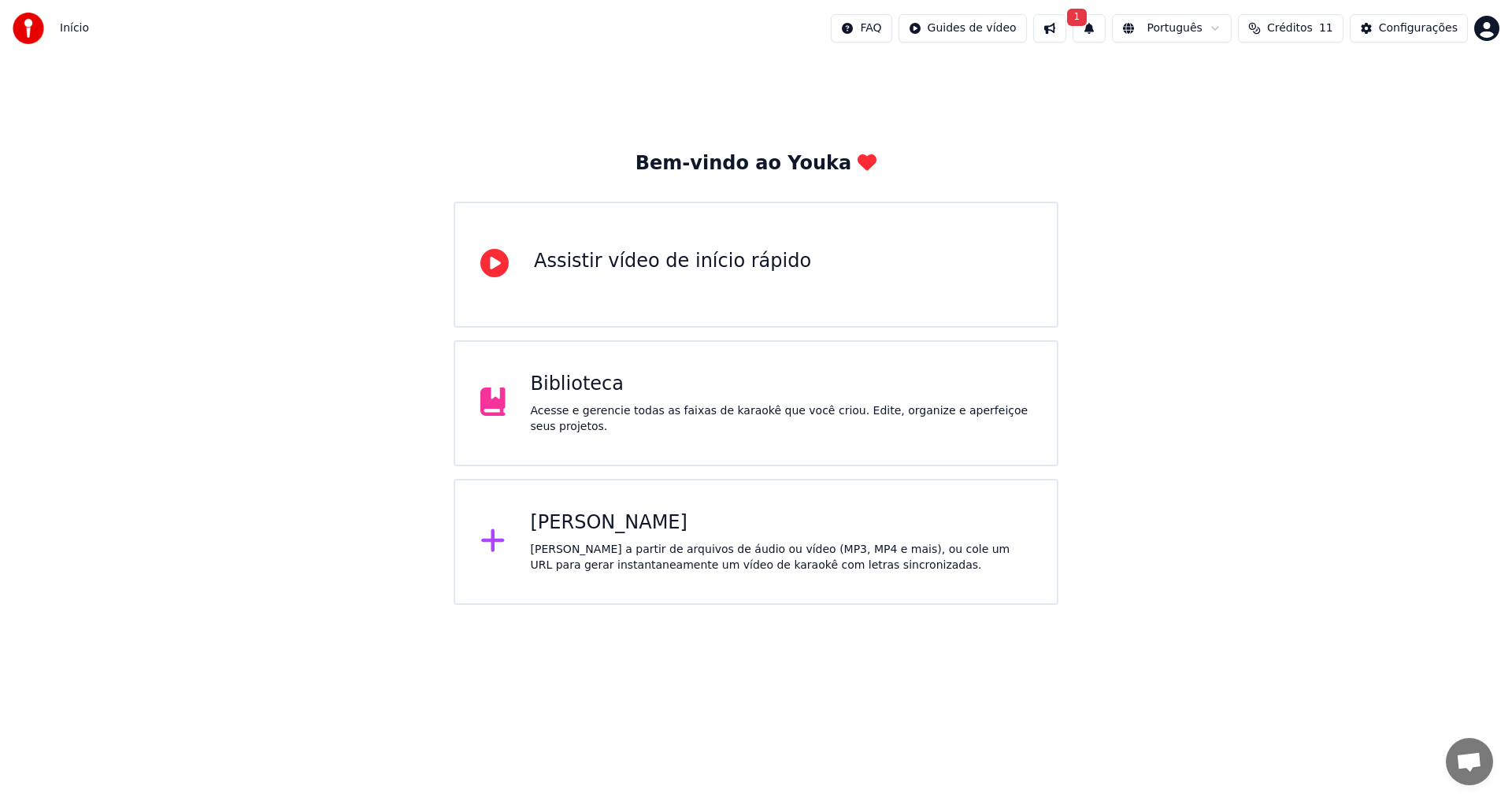 The height and width of the screenshot is (801, 1512). I want to click on img: youka, so click(29, 29).